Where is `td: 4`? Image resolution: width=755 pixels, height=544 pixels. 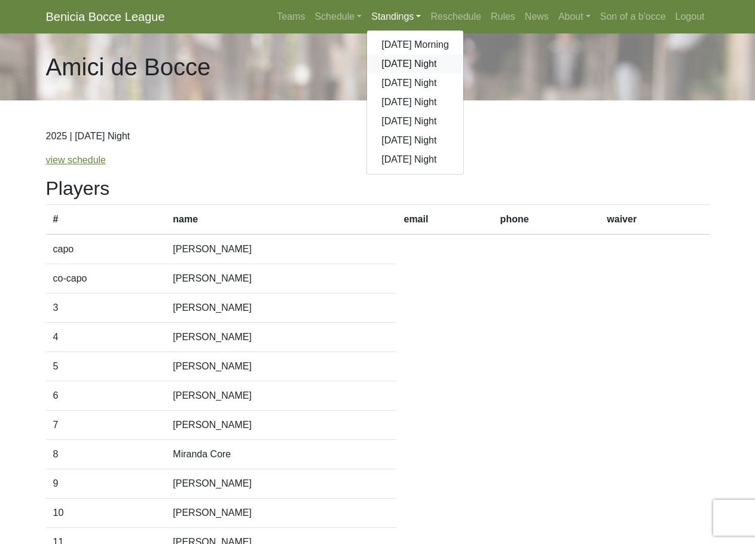
td: 4 is located at coordinates (106, 337).